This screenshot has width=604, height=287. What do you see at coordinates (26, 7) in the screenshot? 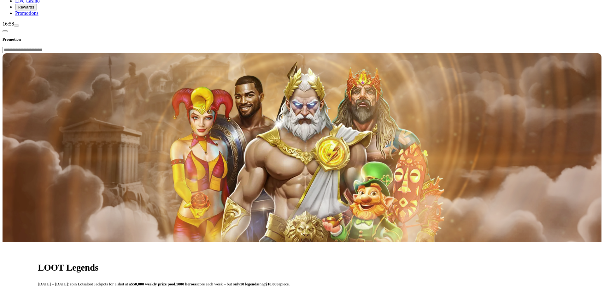
I see `button: Rewards` at bounding box center [26, 7].